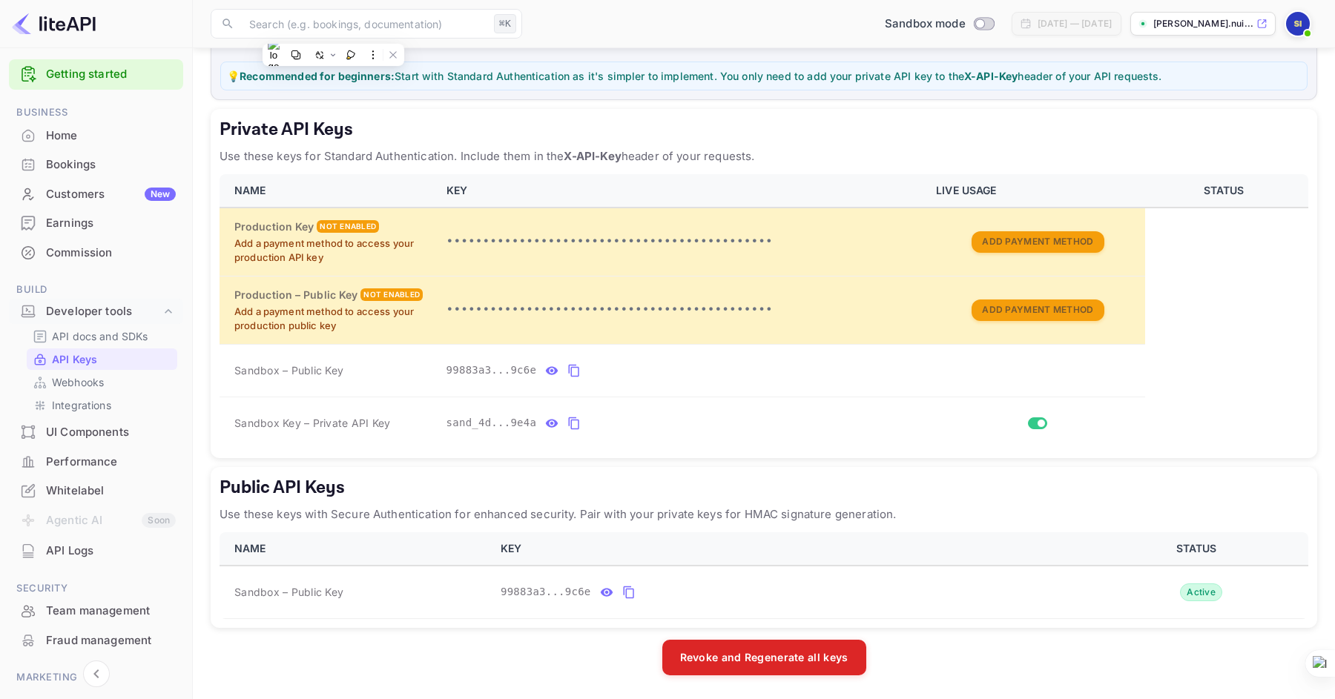 The width and height of the screenshot is (1335, 699). What do you see at coordinates (96, 290) in the screenshot?
I see `span: Build` at bounding box center [96, 290].